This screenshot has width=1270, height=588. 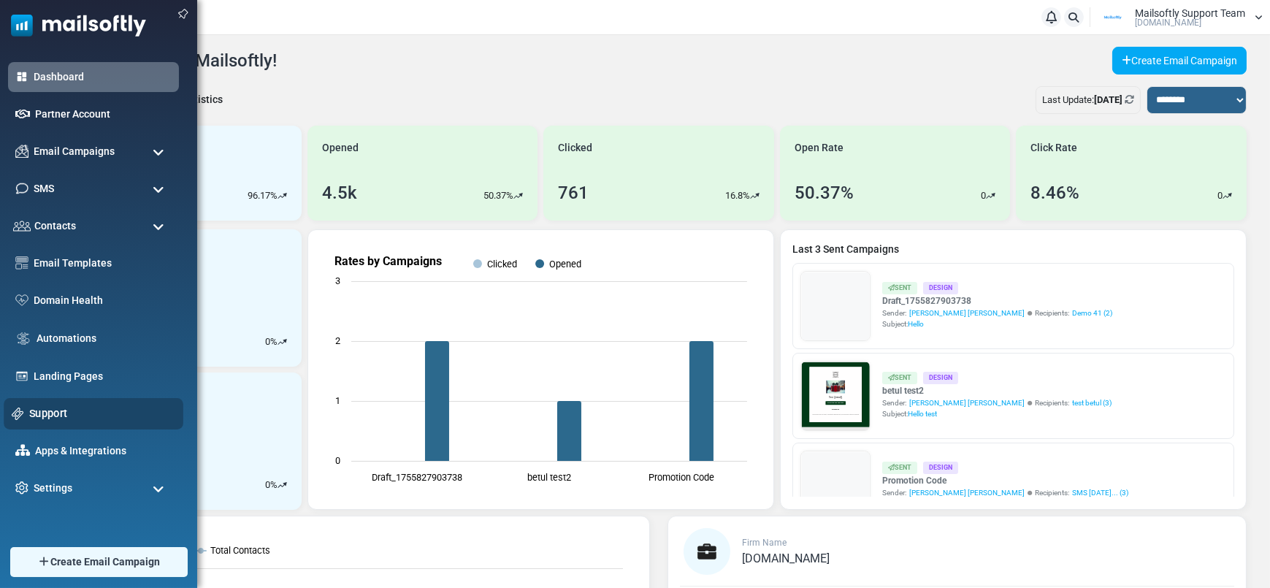 I want to click on text: Promotion Code, so click(x=681, y=477).